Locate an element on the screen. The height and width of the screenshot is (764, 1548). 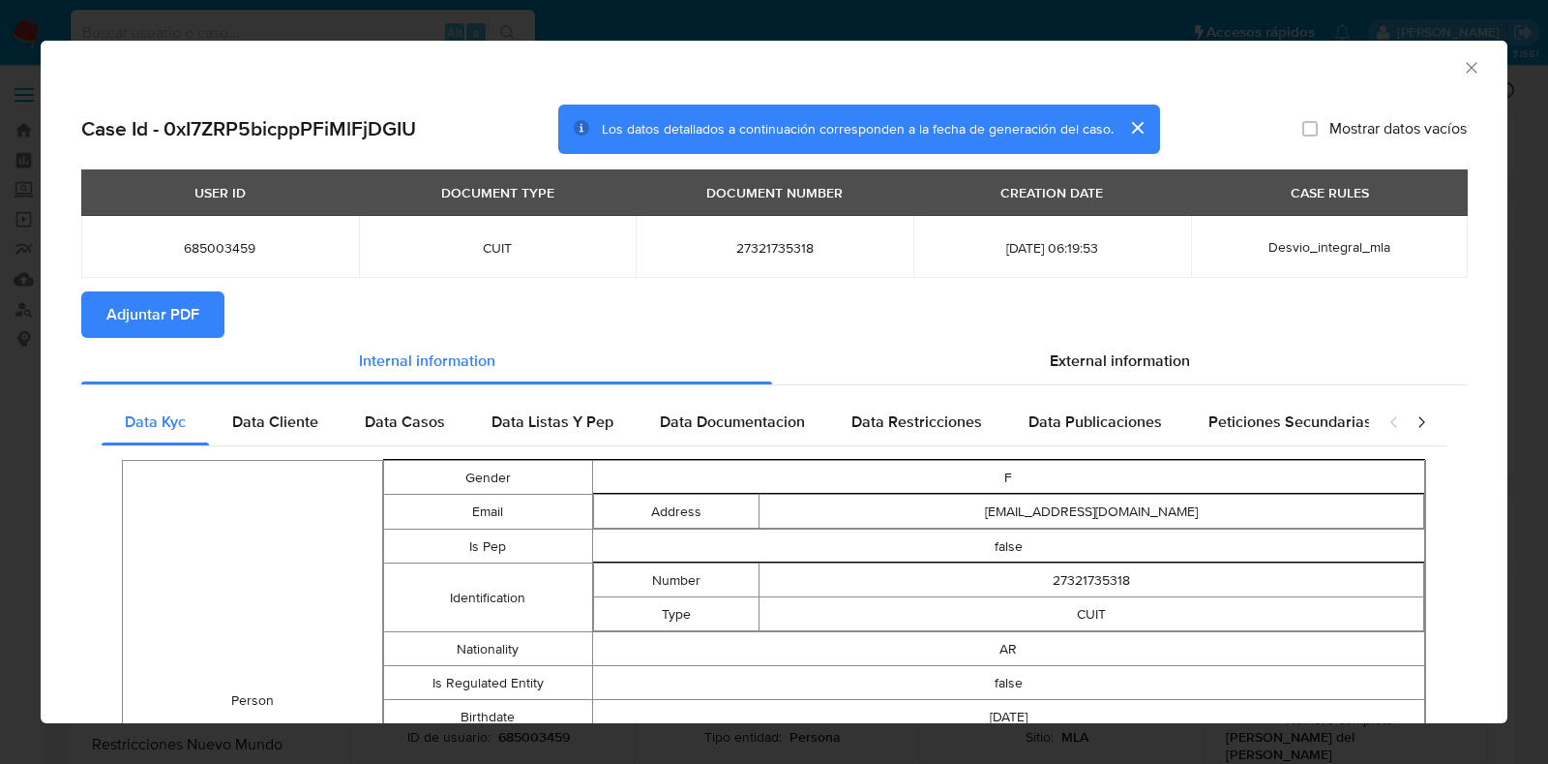
td: Birthdate is located at coordinates (488, 716).